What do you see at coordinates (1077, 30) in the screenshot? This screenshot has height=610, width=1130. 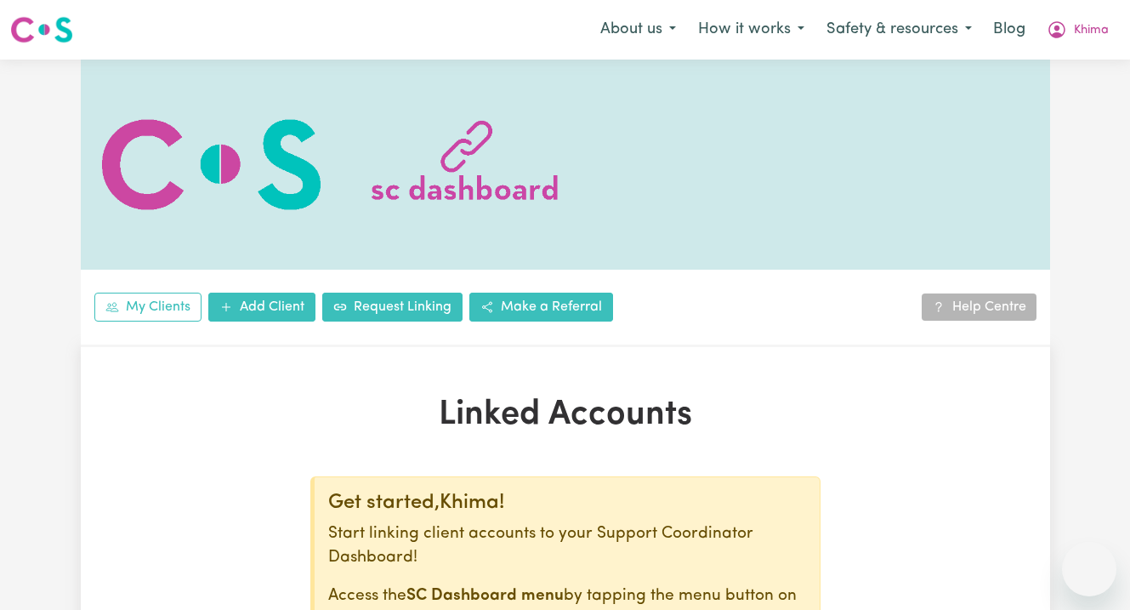 I see `button: My Account` at bounding box center [1077, 30].